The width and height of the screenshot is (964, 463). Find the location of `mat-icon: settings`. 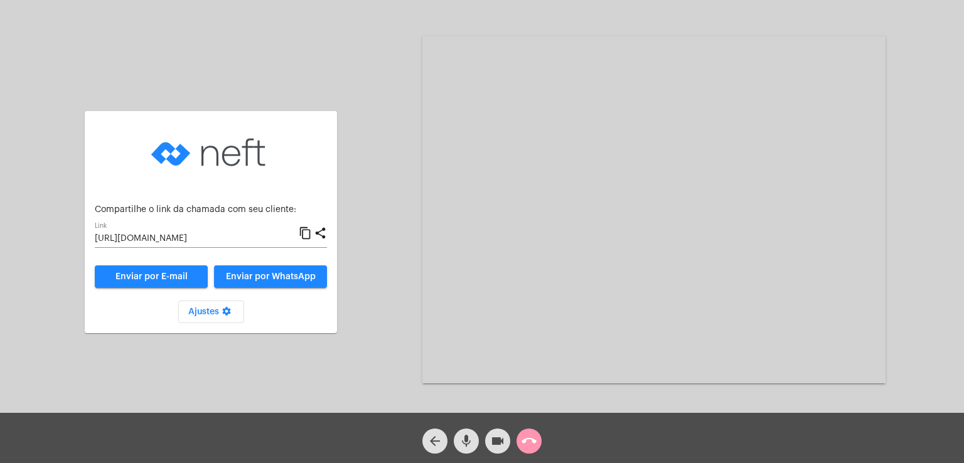

mat-icon: settings is located at coordinates (227, 314).